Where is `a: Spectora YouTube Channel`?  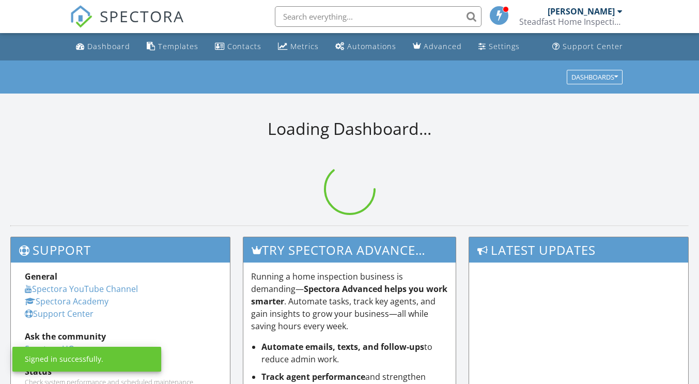 a: Spectora YouTube Channel is located at coordinates (81, 289).